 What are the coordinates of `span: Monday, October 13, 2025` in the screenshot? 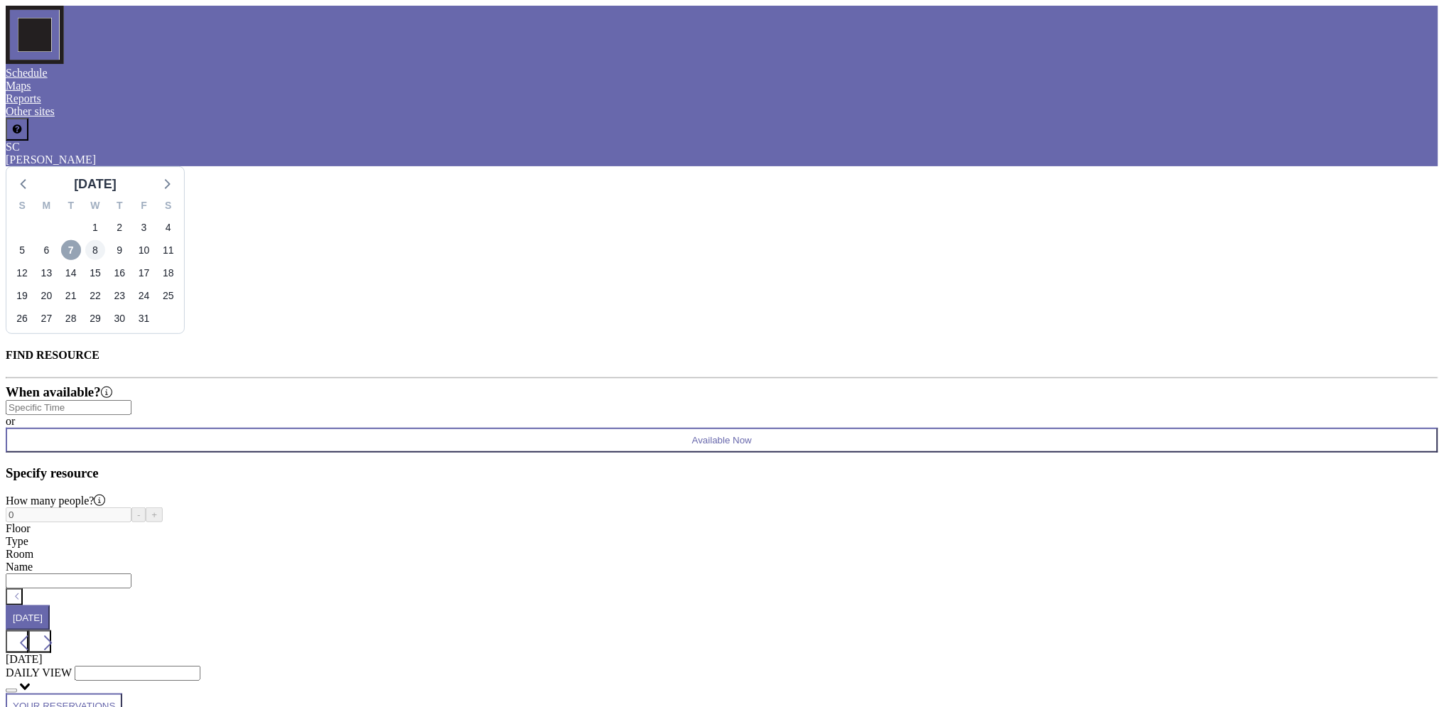 It's located at (46, 273).